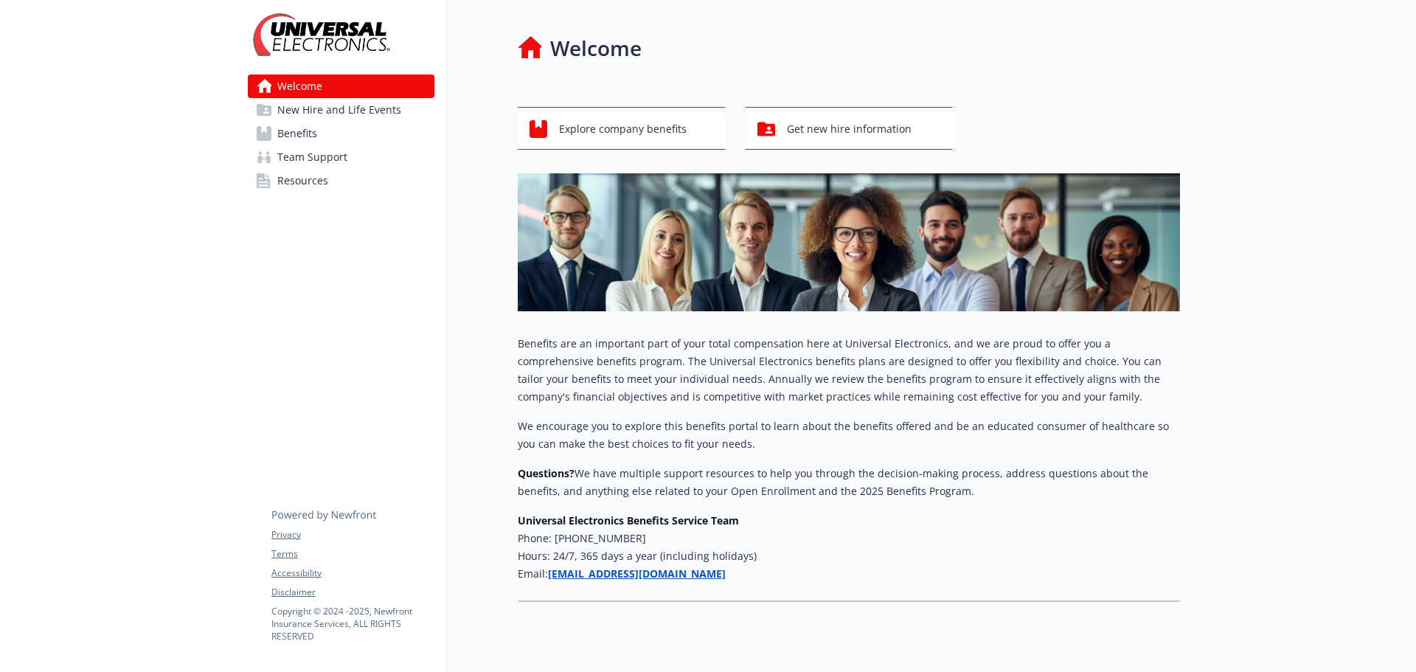 This screenshot has height=672, width=1416. What do you see at coordinates (302, 181) in the screenshot?
I see `span: Resources` at bounding box center [302, 181].